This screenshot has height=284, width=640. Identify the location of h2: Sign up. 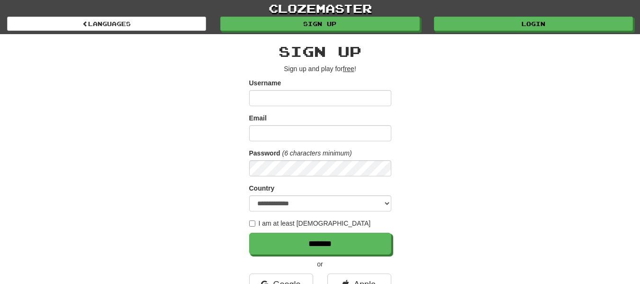
(320, 51).